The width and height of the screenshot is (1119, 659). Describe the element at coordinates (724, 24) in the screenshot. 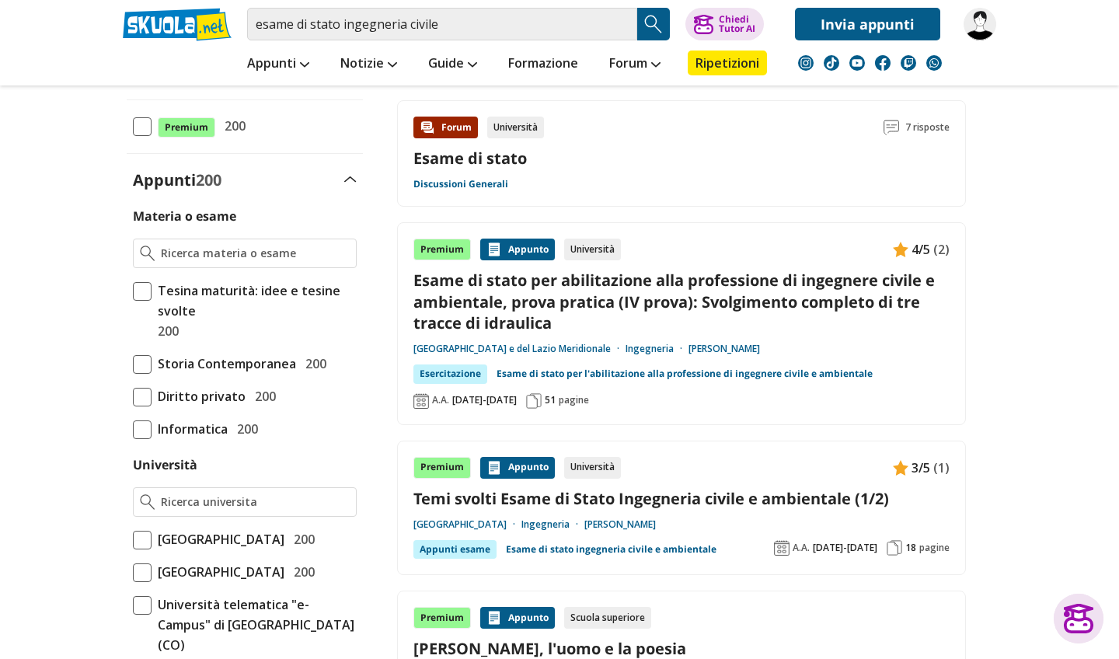

I see `button: ChiediTutor AI` at that location.